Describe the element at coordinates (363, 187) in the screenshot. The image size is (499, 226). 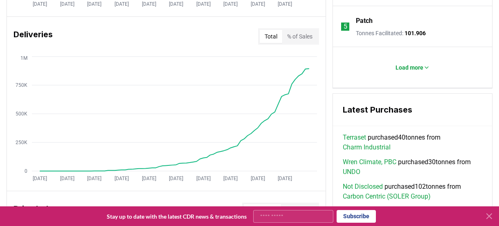
I see `a: Not Disclosed` at that location.